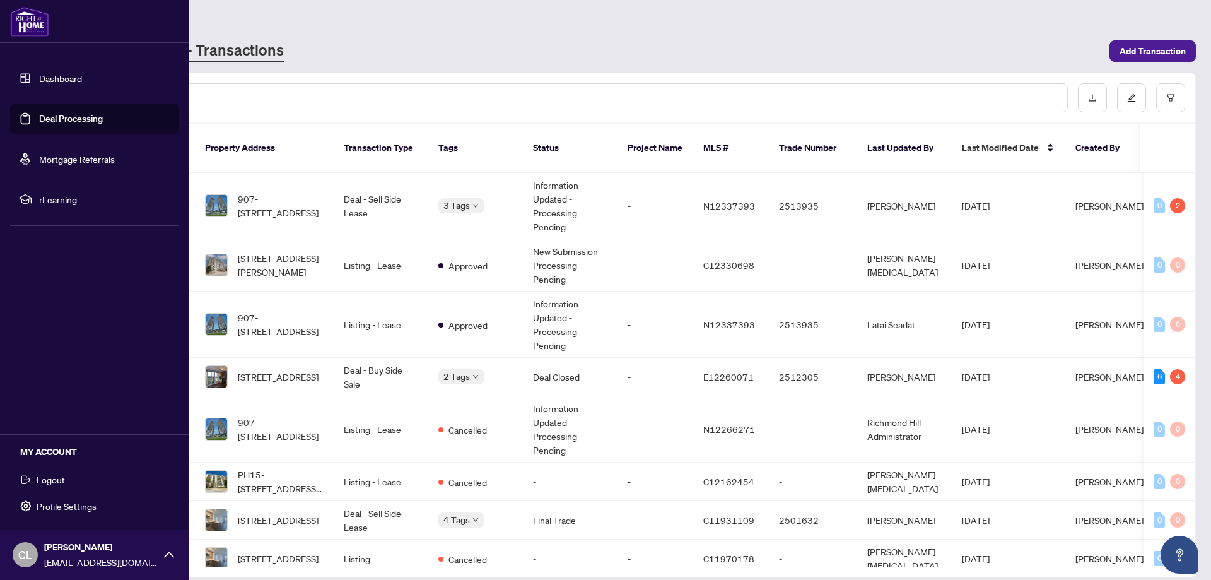 The height and width of the screenshot is (580, 1211). What do you see at coordinates (1132, 98) in the screenshot?
I see `button: edit` at bounding box center [1132, 98].